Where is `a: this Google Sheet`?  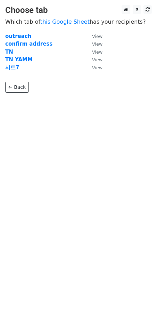 a: this Google Sheet is located at coordinates (65, 22).